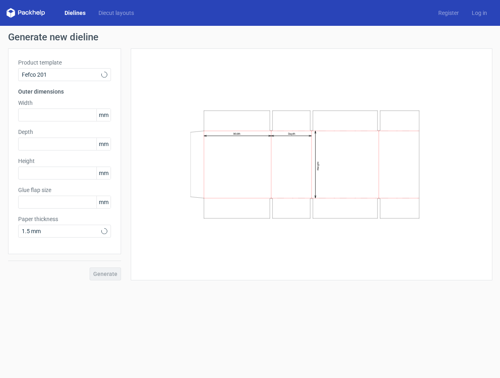 The image size is (500, 378). What do you see at coordinates (479, 13) in the screenshot?
I see `a: Log in` at bounding box center [479, 13].